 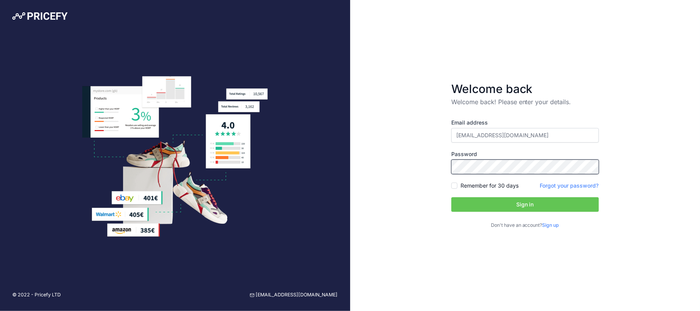 I want to click on label: Remember for 30 days, so click(x=489, y=186).